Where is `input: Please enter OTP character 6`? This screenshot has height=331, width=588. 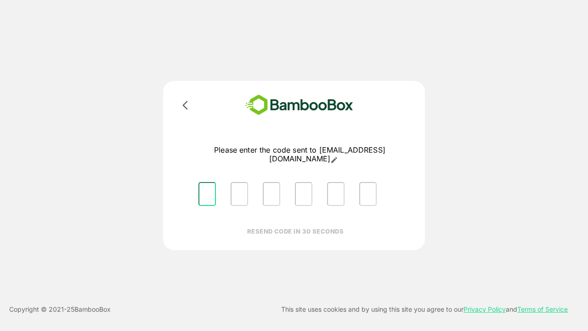 input: Please enter OTP character 6 is located at coordinates (368, 194).